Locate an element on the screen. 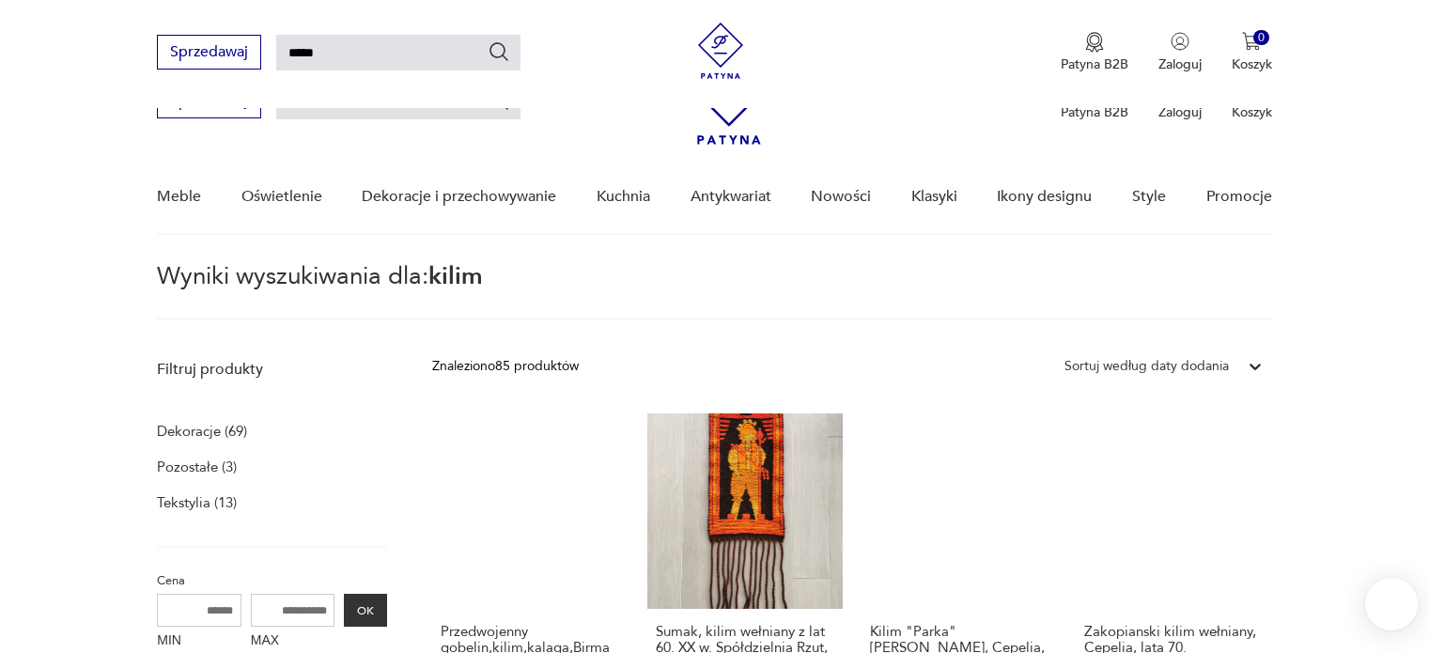  p: Pozostałe (3) is located at coordinates (196, 467).